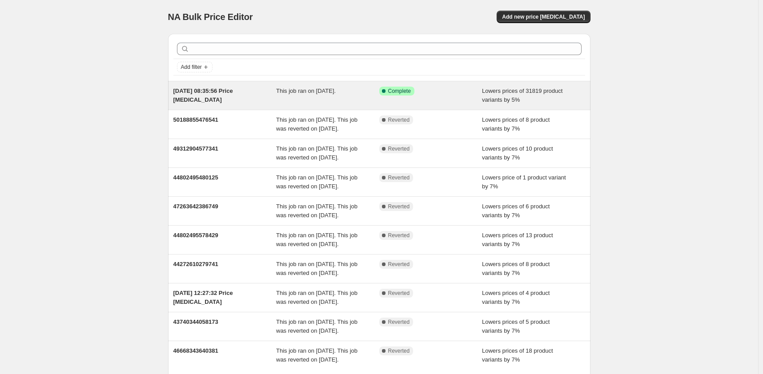 Image resolution: width=763 pixels, height=374 pixels. Describe the element at coordinates (196, 264) in the screenshot. I see `span: 44272610279741` at that location.